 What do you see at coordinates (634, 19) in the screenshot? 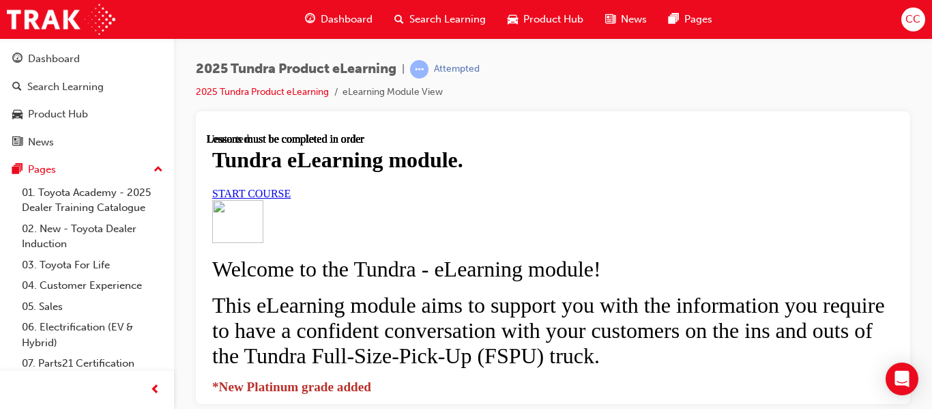
I see `span: News` at bounding box center [634, 19].